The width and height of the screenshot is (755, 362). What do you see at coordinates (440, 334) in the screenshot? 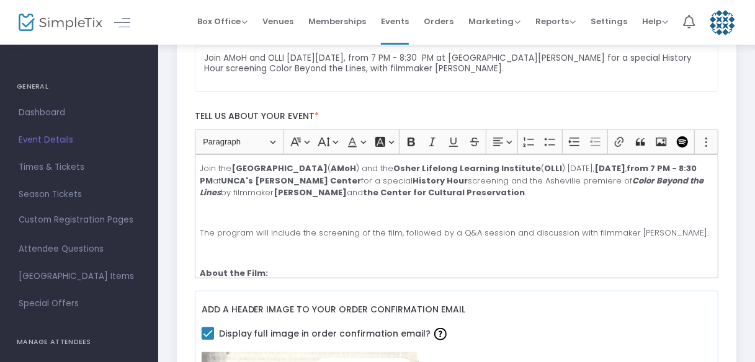
I see `img: question-mark` at bounding box center [440, 334].